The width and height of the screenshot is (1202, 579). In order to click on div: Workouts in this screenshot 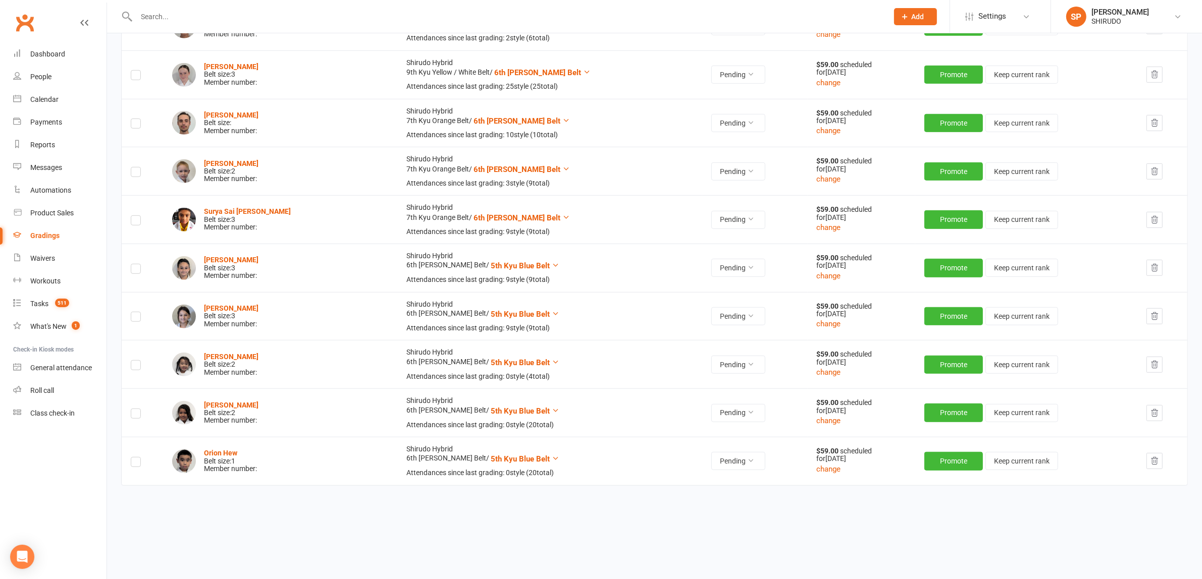, I will do `click(45, 281)`.